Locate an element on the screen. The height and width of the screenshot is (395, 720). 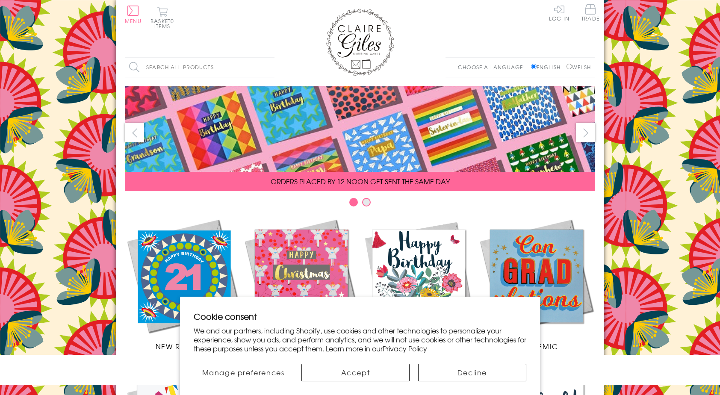
input: Search is located at coordinates (270, 67).